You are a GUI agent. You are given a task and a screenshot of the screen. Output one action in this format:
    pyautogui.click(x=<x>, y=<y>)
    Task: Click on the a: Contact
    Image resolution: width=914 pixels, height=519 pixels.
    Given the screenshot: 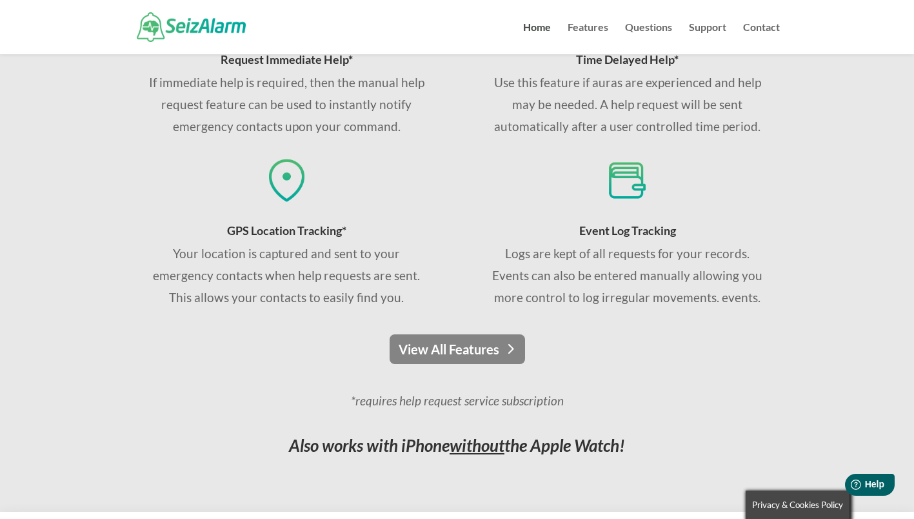 What is the action you would take?
    pyautogui.click(x=761, y=38)
    